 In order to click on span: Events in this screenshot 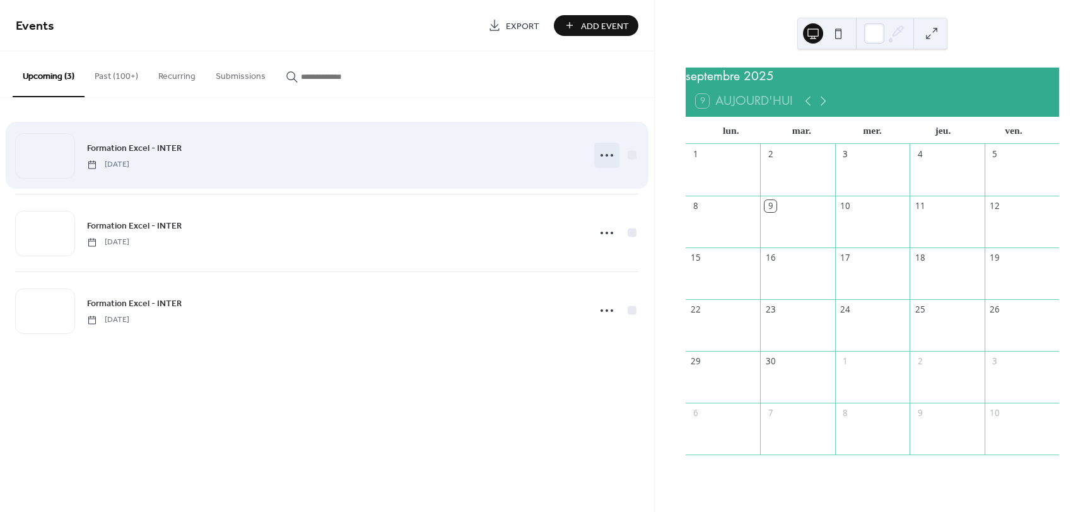, I will do `click(35, 26)`.